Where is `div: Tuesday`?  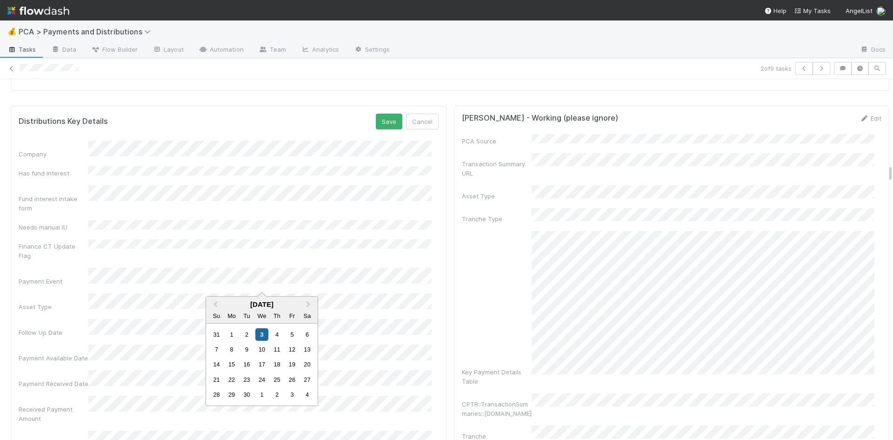
div: Tuesday is located at coordinates (247, 316).